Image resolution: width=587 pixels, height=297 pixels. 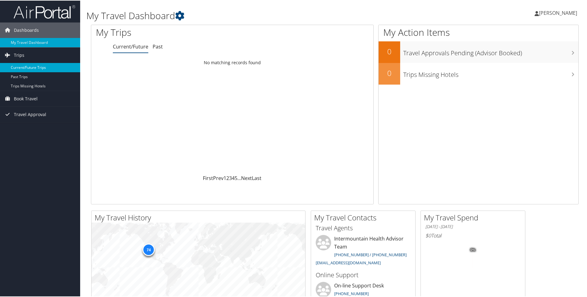 I want to click on a: Prev, so click(x=218, y=177).